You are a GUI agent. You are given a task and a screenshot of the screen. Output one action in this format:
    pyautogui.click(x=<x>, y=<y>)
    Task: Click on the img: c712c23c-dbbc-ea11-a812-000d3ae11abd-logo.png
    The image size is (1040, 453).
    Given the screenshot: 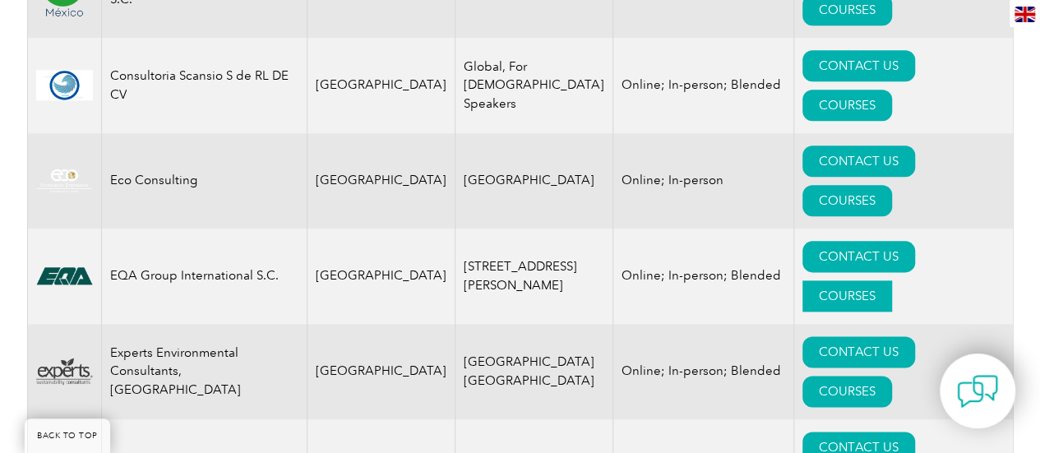 What is the action you would take?
    pyautogui.click(x=64, y=181)
    